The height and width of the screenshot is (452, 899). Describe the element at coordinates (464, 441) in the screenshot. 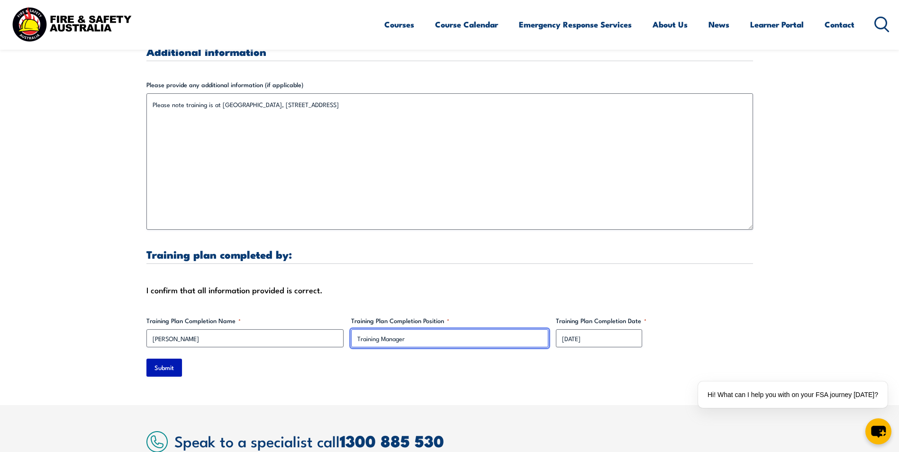

I see `h2: Speak to a specialist call` at that location.